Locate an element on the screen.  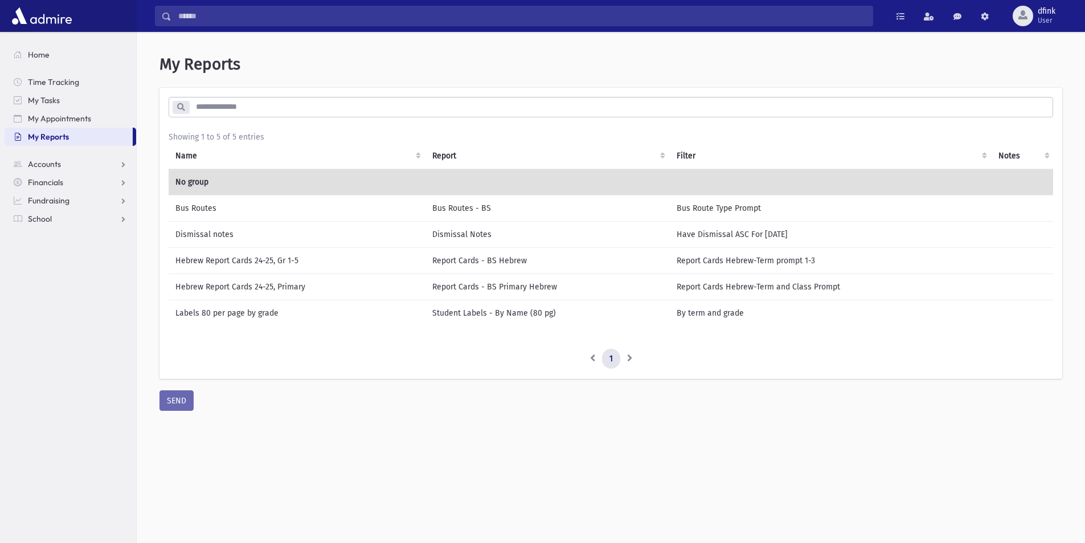
a: Fundraising is located at coordinates (70, 201).